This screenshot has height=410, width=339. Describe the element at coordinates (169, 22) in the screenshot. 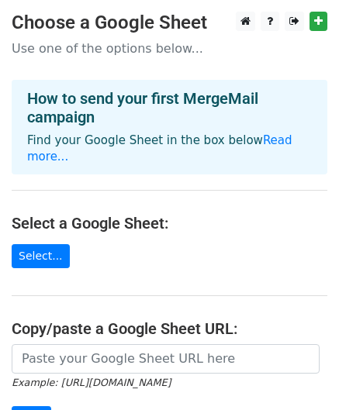

I see `h3: Choose a Google Sheet` at that location.